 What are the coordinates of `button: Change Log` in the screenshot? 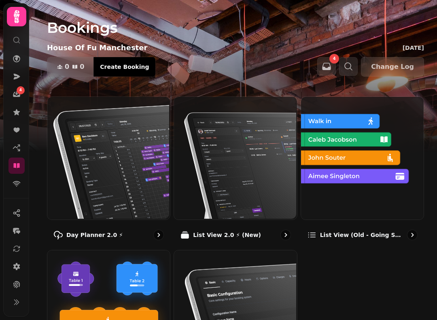 It's located at (393, 67).